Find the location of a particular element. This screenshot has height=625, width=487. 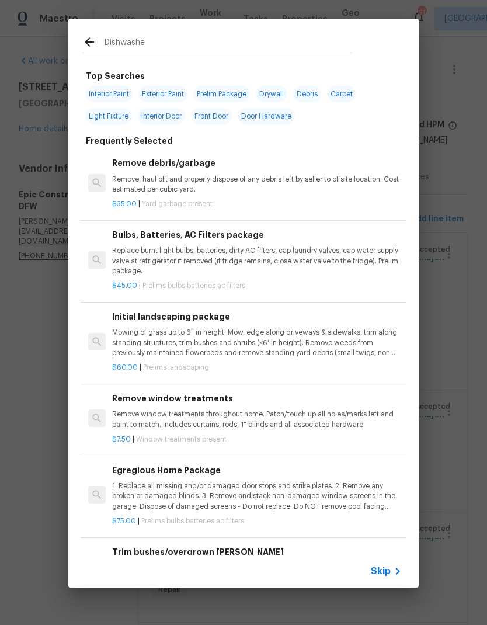

span: $35.00 is located at coordinates (124, 204).